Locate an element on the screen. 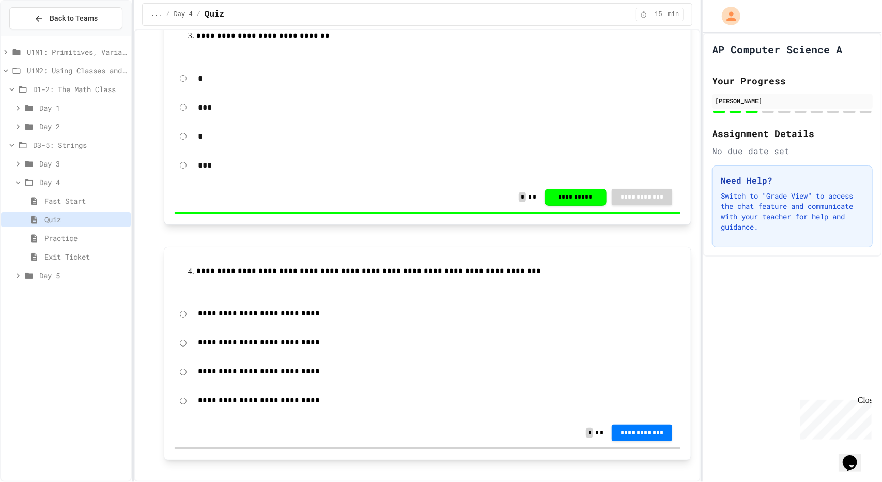 The width and height of the screenshot is (882, 482). button: Back to Teams is located at coordinates (66, 18).